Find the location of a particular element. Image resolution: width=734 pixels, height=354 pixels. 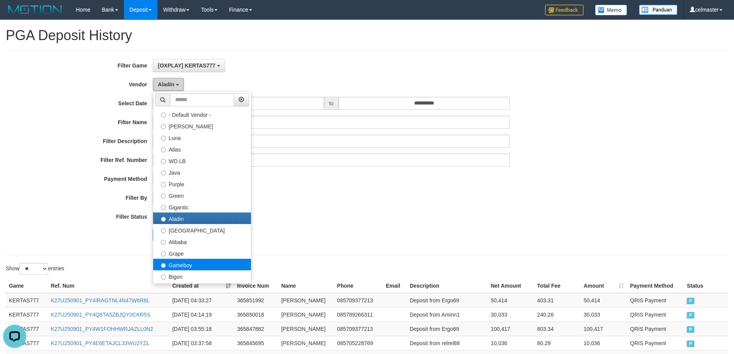

select: Showentries is located at coordinates (34, 268).